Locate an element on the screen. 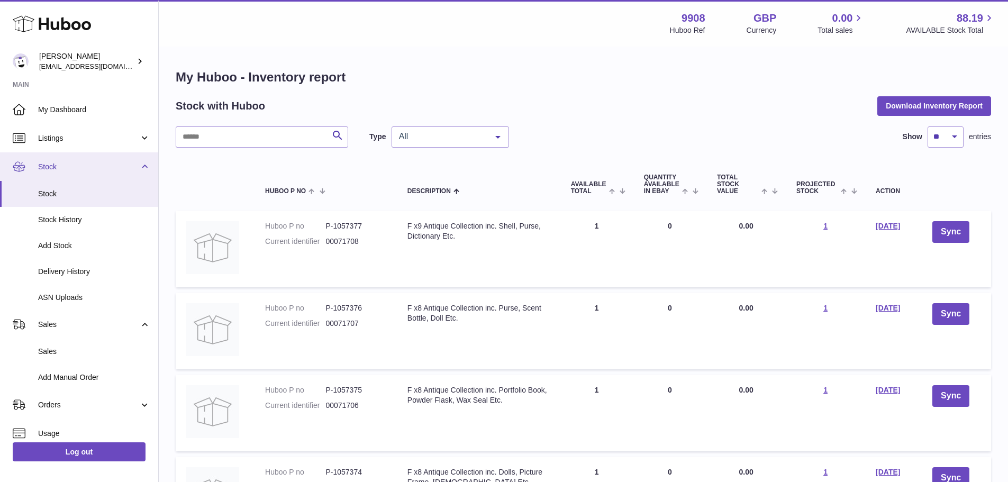  span: Add Stock is located at coordinates (94, 246).